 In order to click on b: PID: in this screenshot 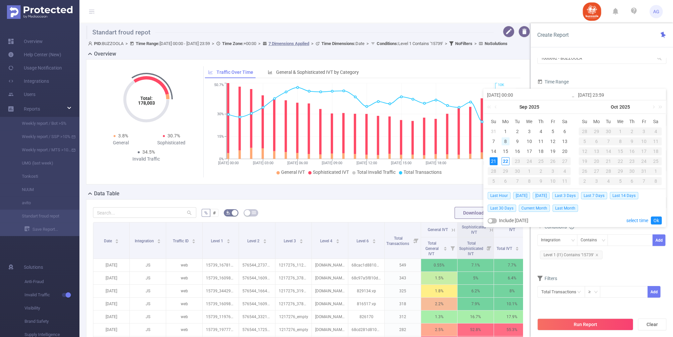, I will do `click(98, 43)`.